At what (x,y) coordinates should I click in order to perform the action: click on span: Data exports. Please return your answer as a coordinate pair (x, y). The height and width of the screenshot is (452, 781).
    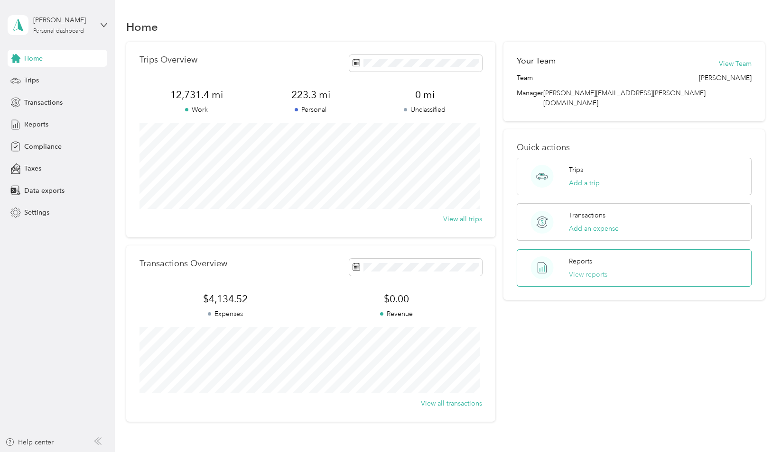
    Looking at the image, I should click on (44, 191).